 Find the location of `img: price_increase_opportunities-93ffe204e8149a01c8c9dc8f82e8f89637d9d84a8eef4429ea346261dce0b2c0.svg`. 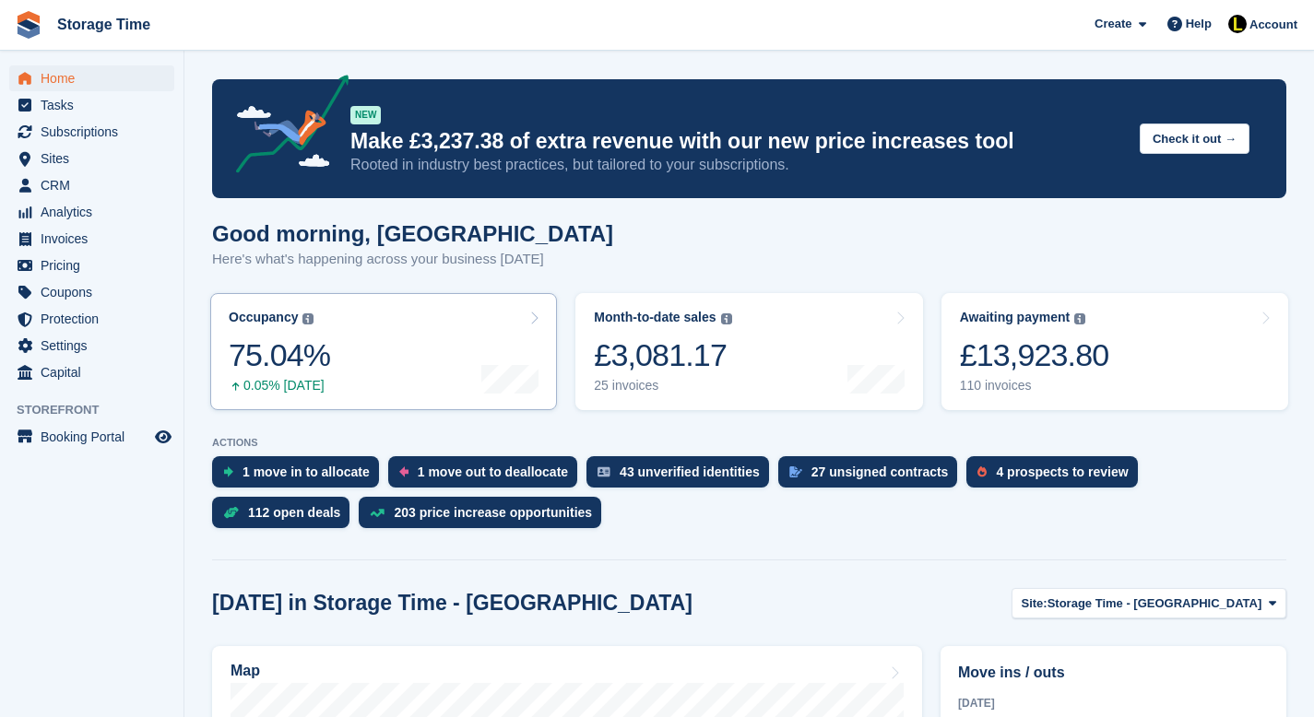

img: price_increase_opportunities-93ffe204e8149a01c8c9dc8f82e8f89637d9d84a8eef4429ea346261dce0b2c0.svg is located at coordinates (377, 513).